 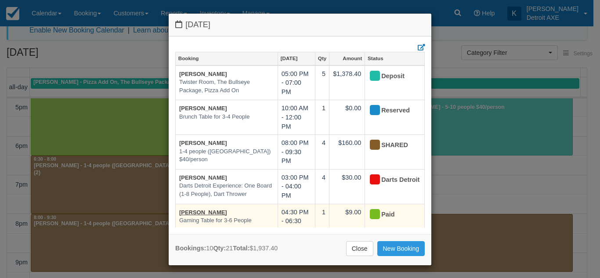 What do you see at coordinates (191, 248) in the screenshot?
I see `strong: Bookings:` at bounding box center [191, 248].